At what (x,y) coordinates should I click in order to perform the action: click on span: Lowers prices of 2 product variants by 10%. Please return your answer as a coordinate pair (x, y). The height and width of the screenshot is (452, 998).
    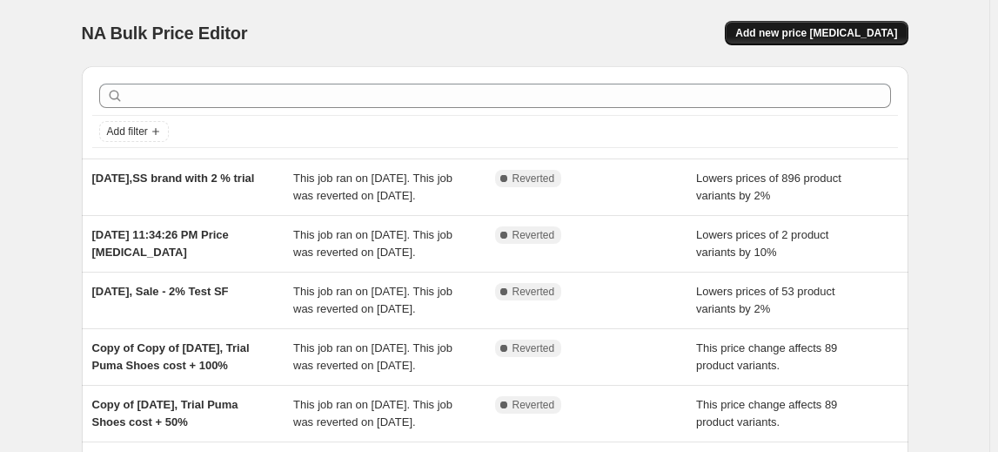
    Looking at the image, I should click on (762, 243).